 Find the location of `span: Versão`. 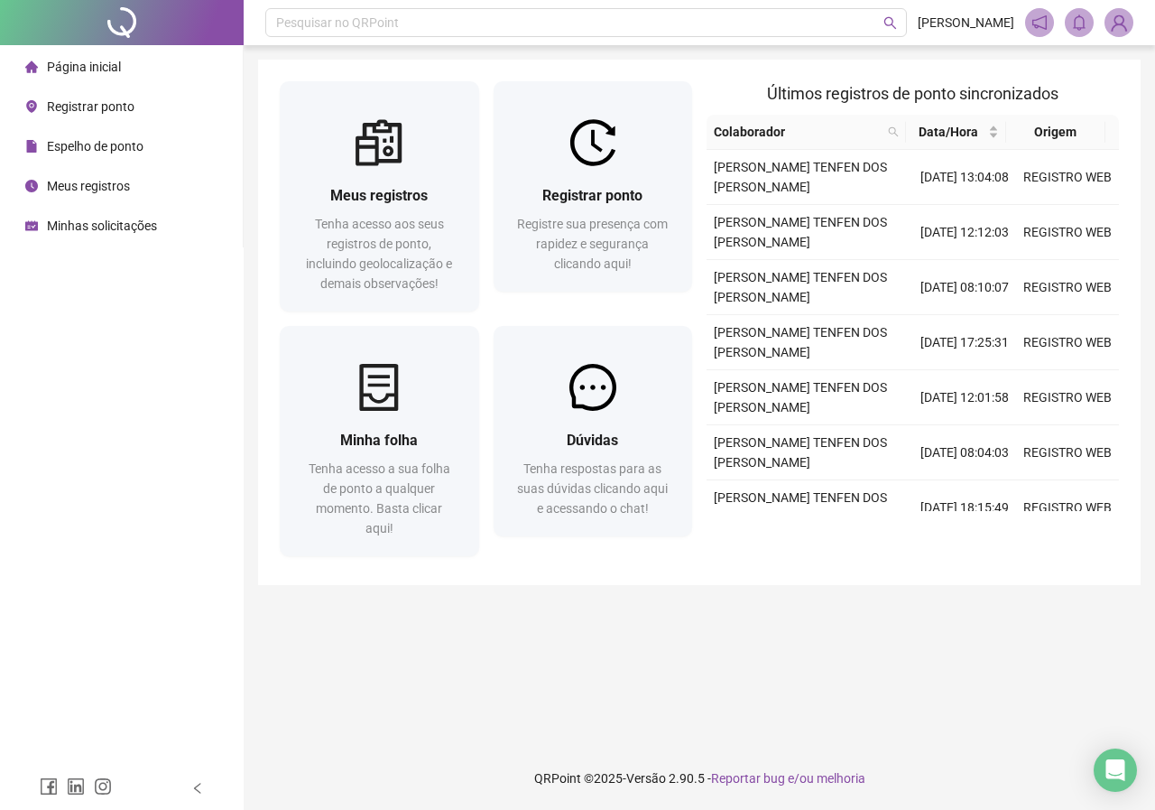

span: Versão is located at coordinates (646, 778).